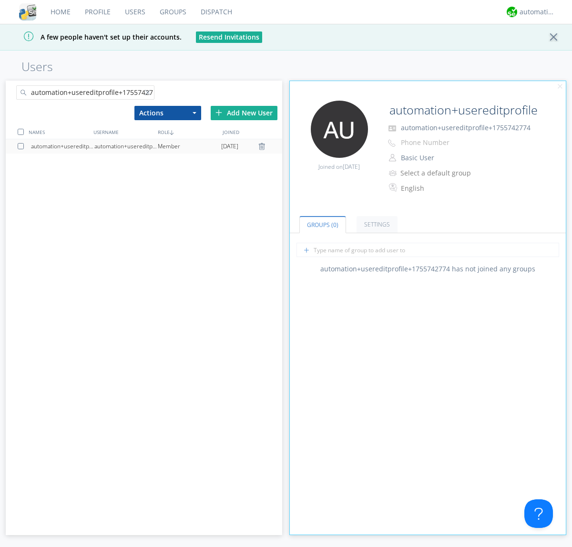  What do you see at coordinates (340, 129) in the screenshot?
I see `img: 373638.png` at bounding box center [340, 129].